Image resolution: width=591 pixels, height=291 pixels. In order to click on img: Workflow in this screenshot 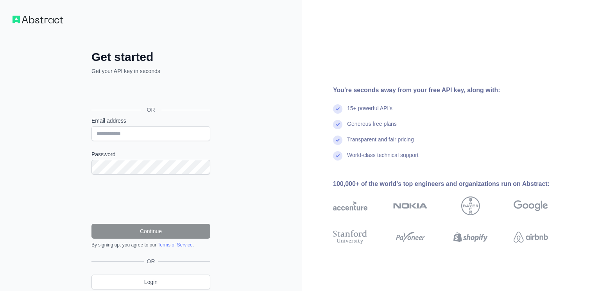, I will do `click(38, 20)`.